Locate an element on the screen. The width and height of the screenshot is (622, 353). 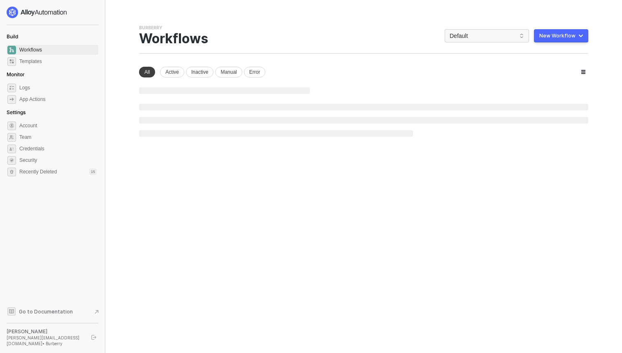
span: Settings is located at coordinates (16, 112).